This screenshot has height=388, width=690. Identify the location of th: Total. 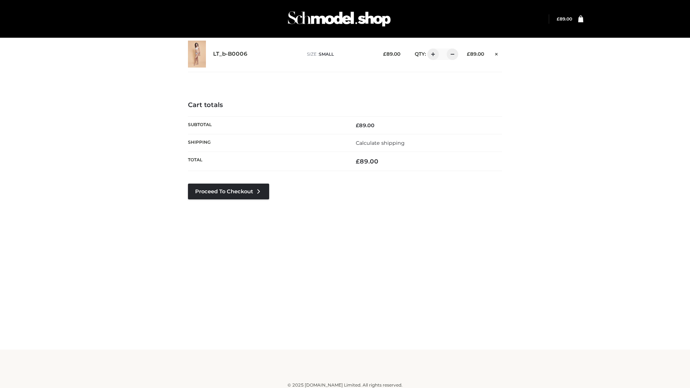
(266, 161).